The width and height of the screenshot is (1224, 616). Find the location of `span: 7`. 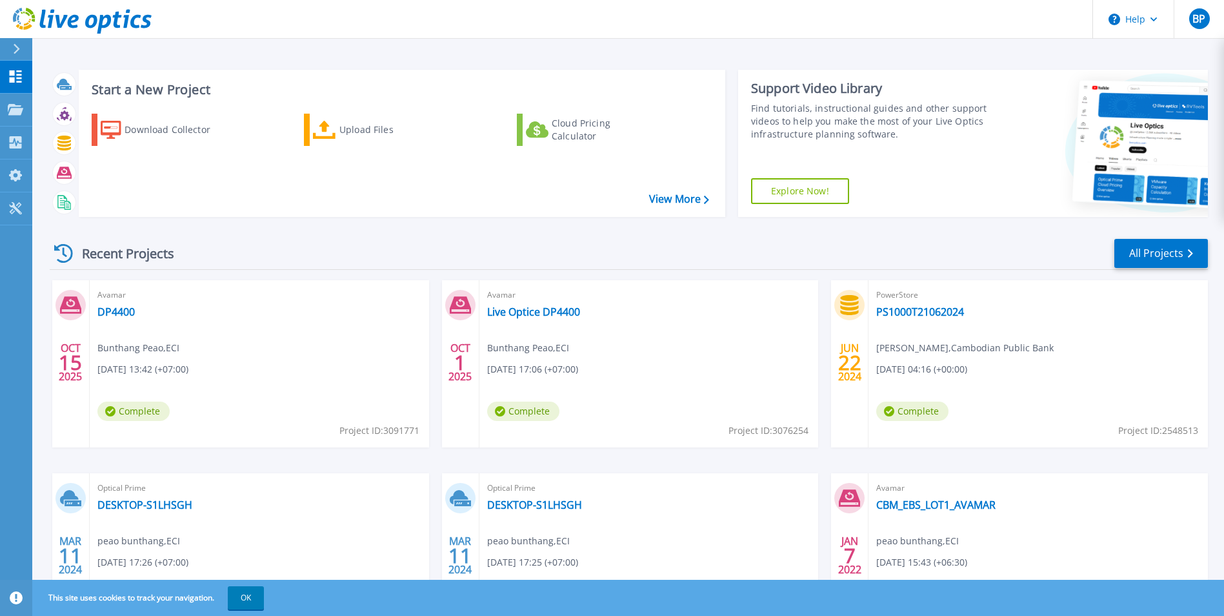

span: 7 is located at coordinates (850, 555).